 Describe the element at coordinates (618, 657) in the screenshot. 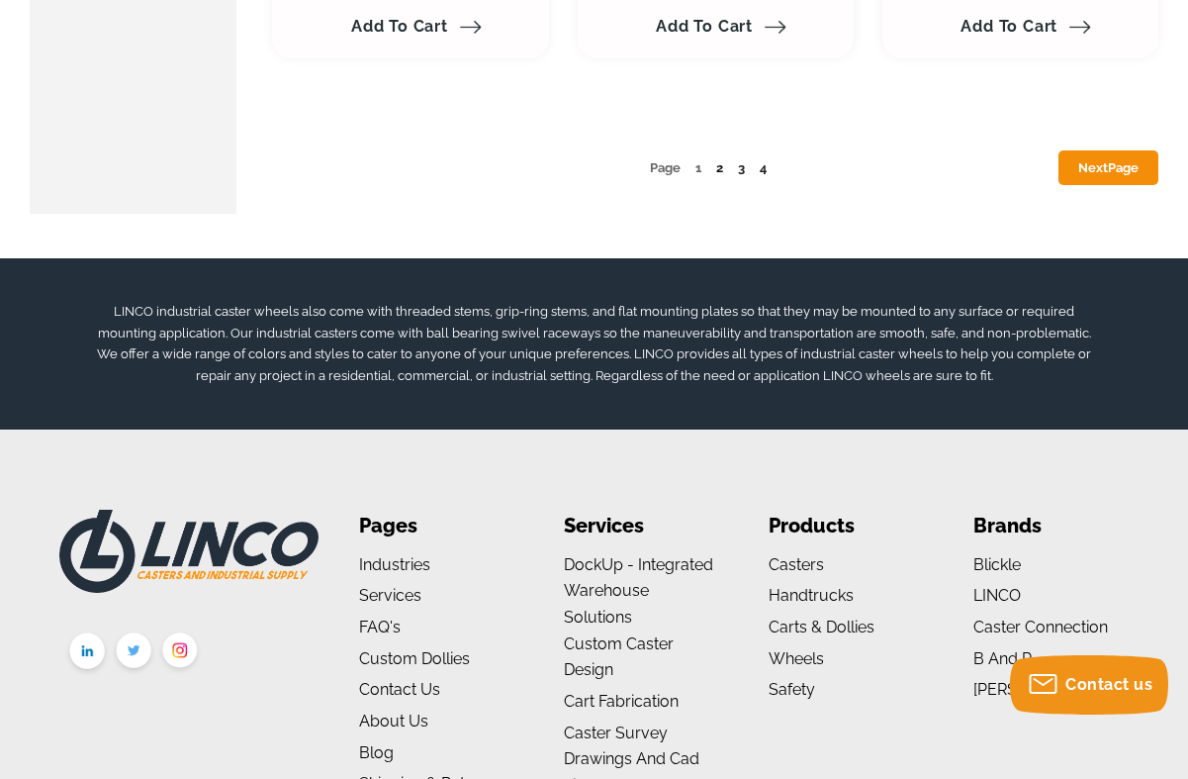

I see `a: Custom Caster Design` at that location.